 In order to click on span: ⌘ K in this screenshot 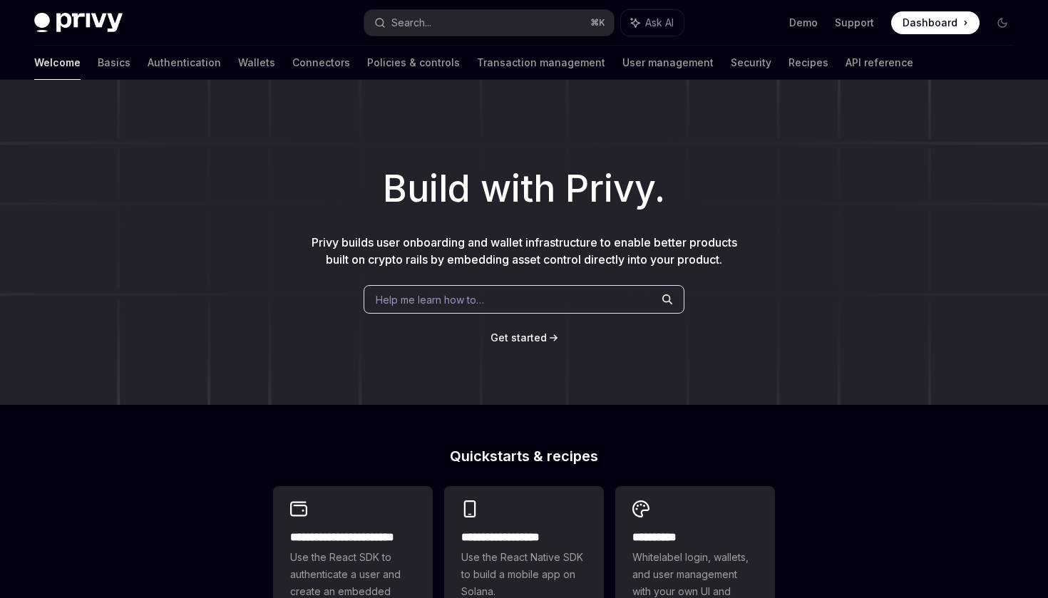, I will do `click(597, 23)`.